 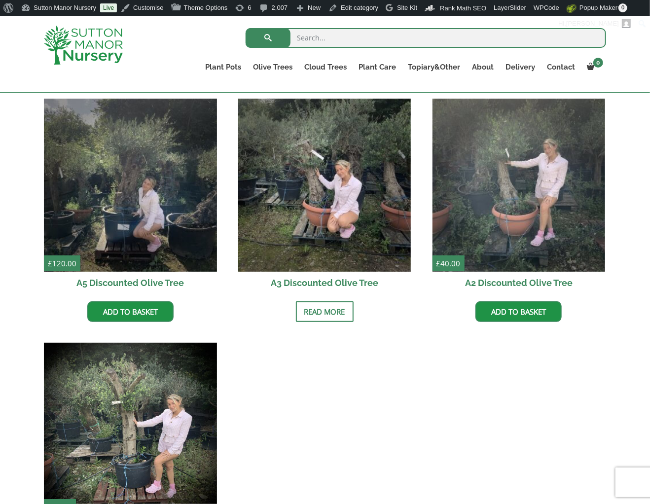 I want to click on a: Cloud Trees, so click(x=326, y=67).